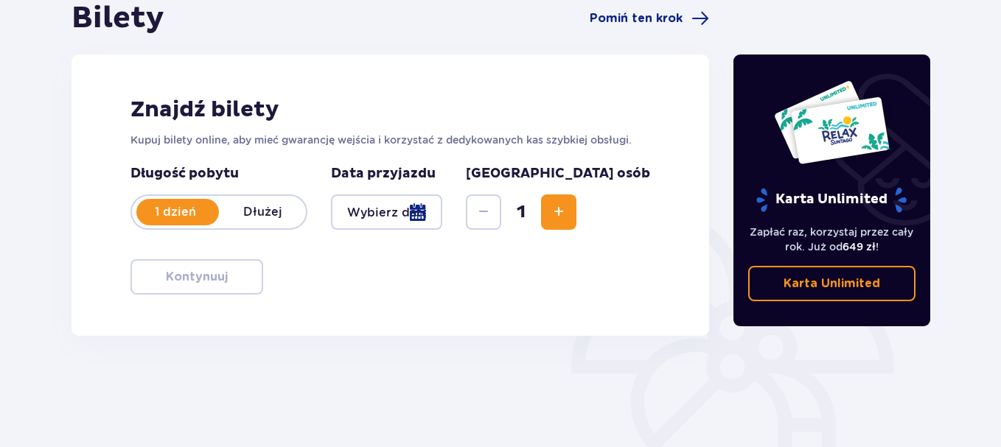  Describe the element at coordinates (390, 110) in the screenshot. I see `h2: Znajdź bilety` at that location.